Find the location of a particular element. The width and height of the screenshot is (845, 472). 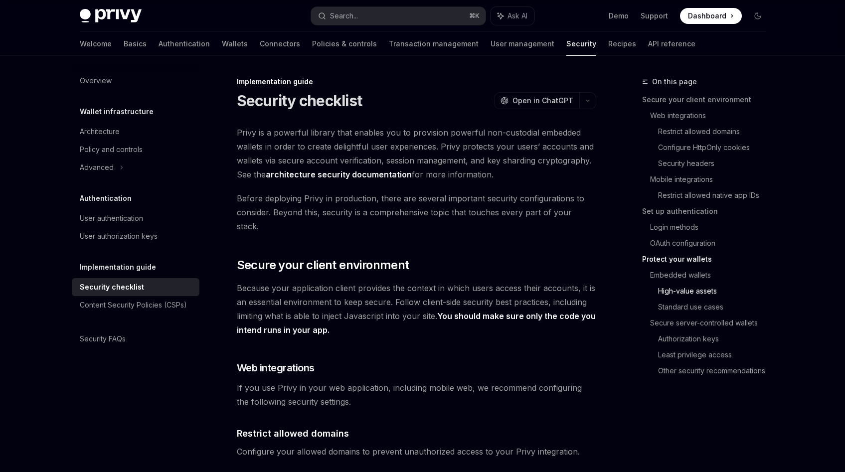

button: Search...⌘K is located at coordinates (398, 16).